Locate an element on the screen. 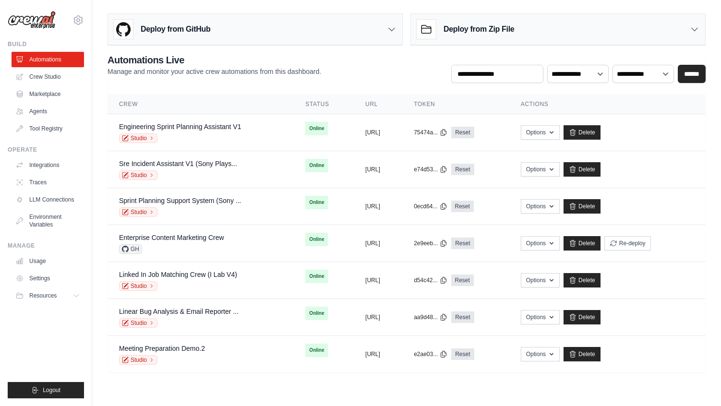 The width and height of the screenshot is (721, 406). a: Marketplace is located at coordinates (47, 94).